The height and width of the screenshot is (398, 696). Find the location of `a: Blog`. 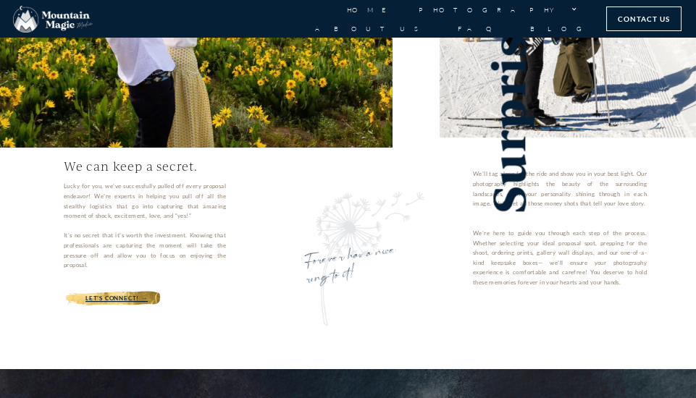

a: Blog is located at coordinates (561, 28).